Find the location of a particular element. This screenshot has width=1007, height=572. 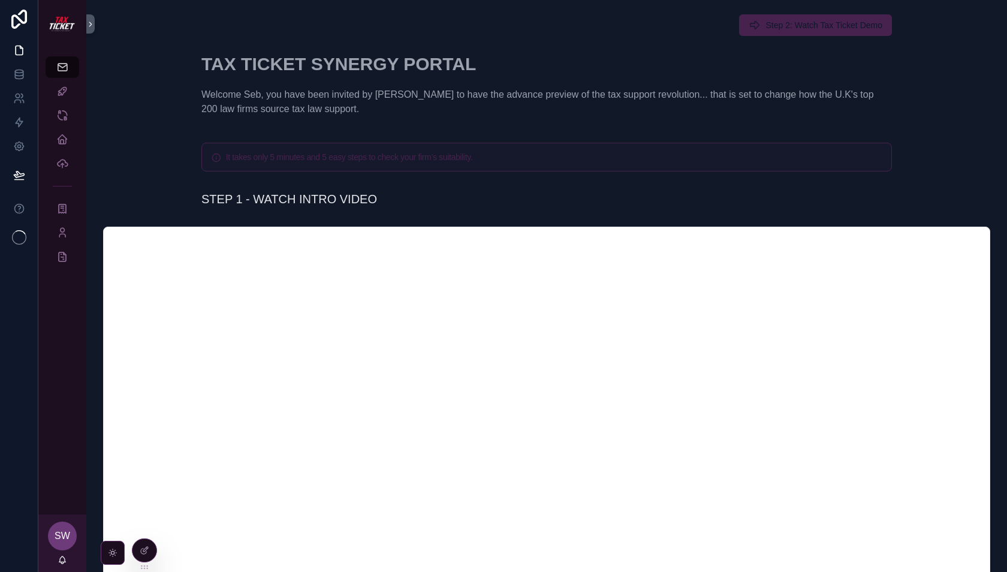

img: App logo is located at coordinates (62, 24).